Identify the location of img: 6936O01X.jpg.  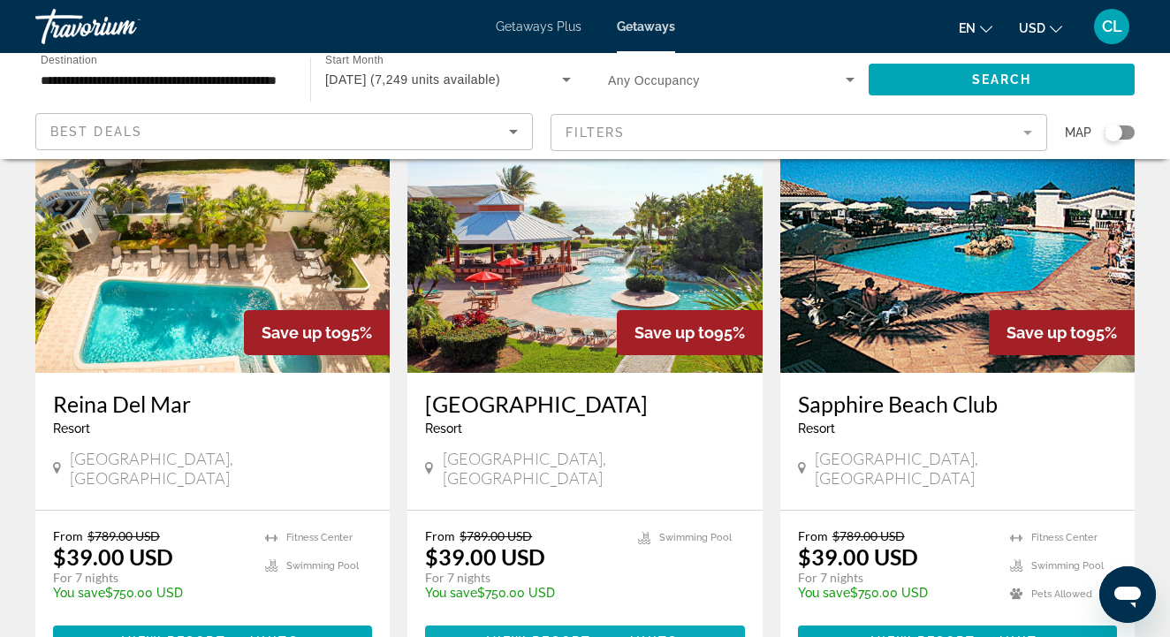
(212, 231).